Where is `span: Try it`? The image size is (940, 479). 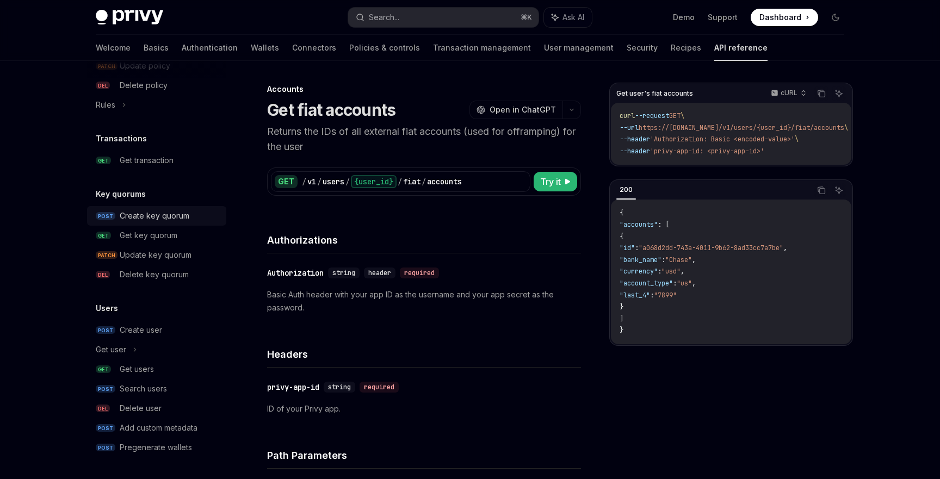 span: Try it is located at coordinates (551, 182).